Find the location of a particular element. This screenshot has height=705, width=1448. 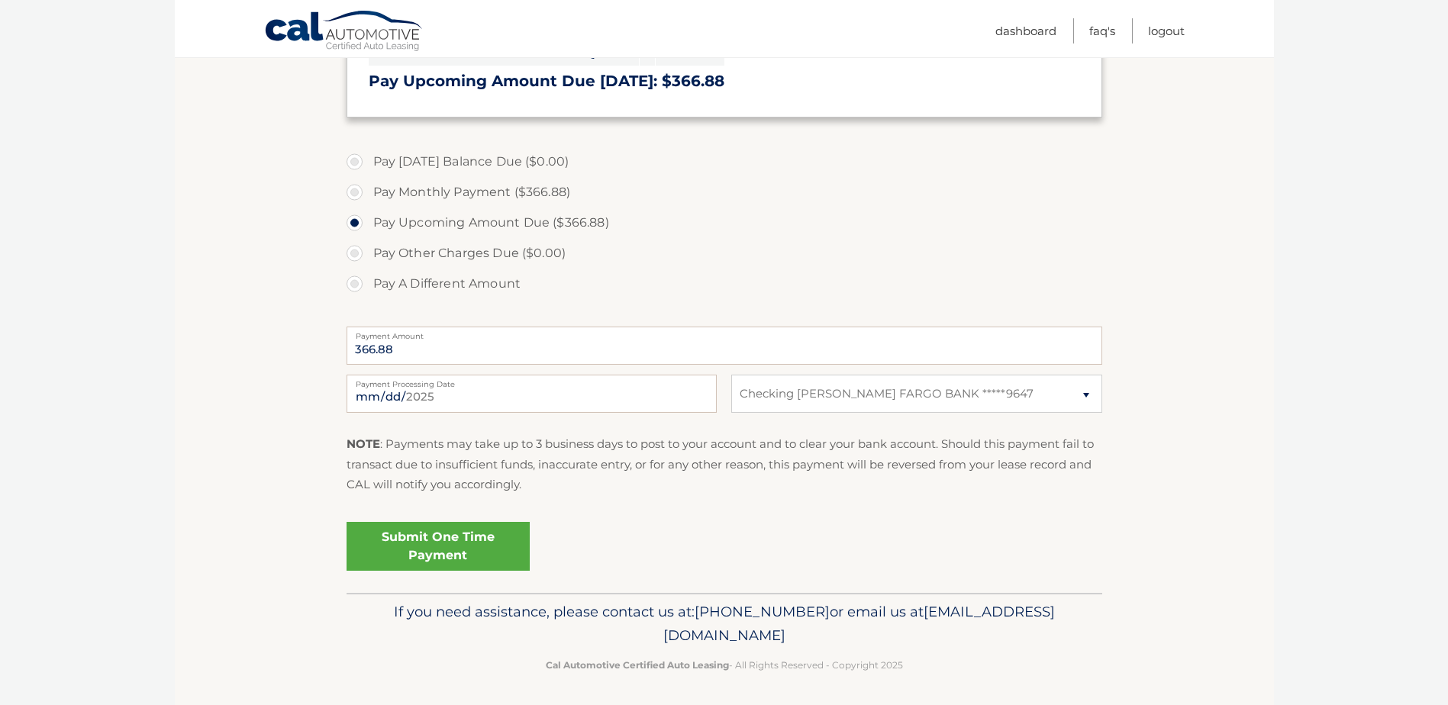

a: FAQ's is located at coordinates (1102, 31).